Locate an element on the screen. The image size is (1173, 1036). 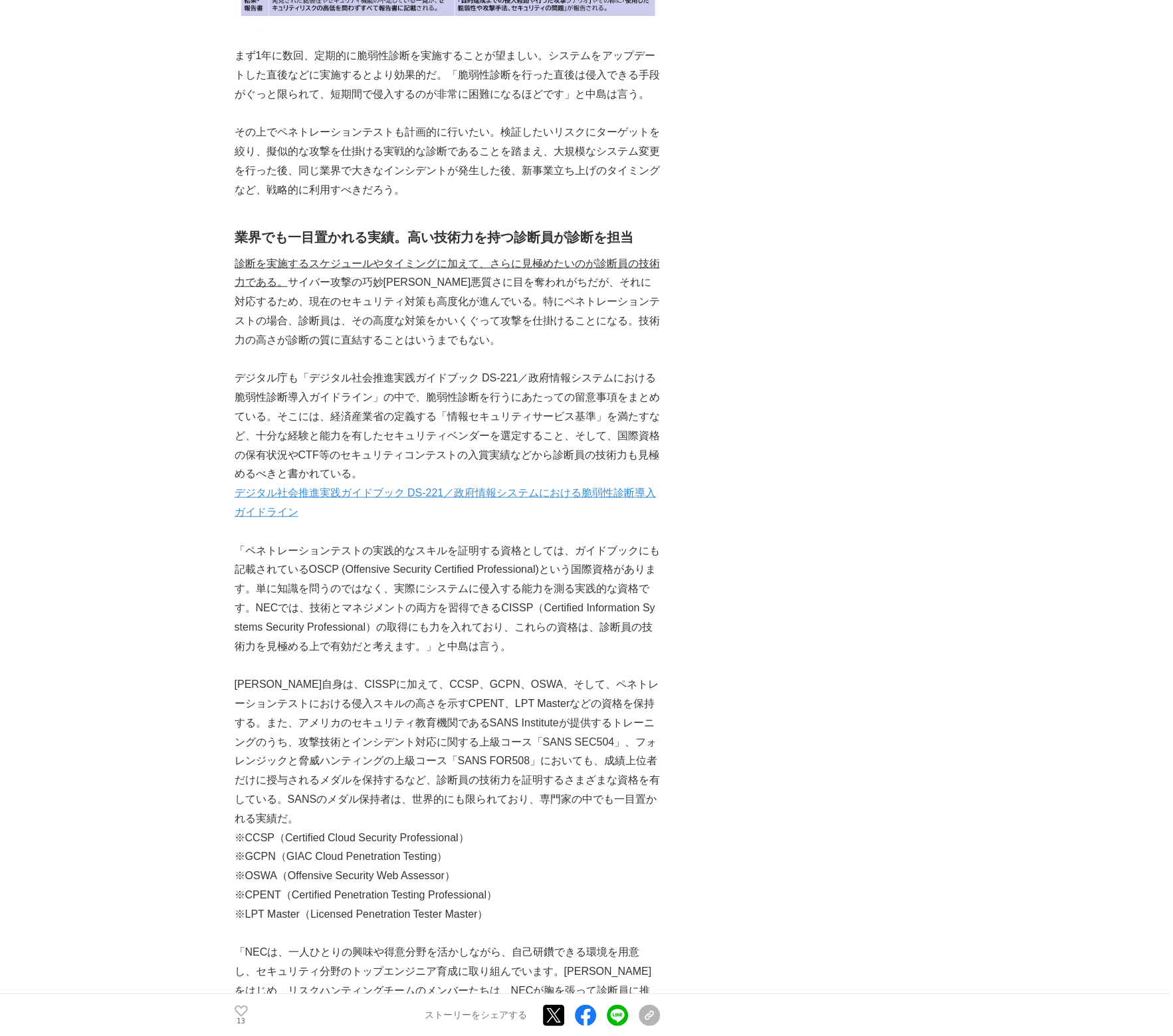
h2: 業界でも一目置かれる実績。高い技術力を持つ診断員が診断を担当 is located at coordinates (447, 237).